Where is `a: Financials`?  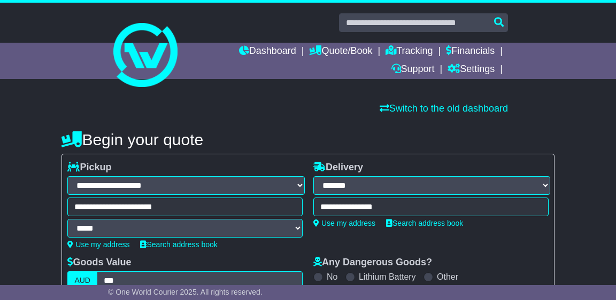
a: Financials is located at coordinates (470, 52).